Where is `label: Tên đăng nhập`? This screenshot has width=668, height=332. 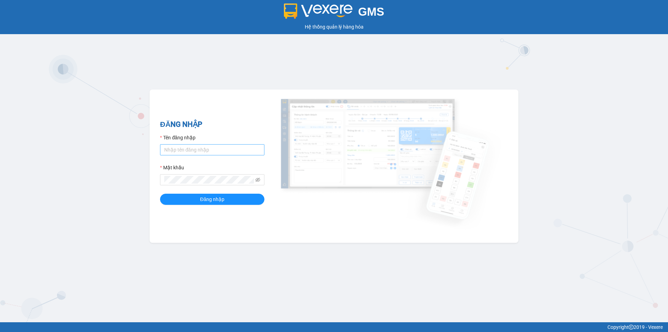 label: Tên đăng nhập is located at coordinates (178, 137).